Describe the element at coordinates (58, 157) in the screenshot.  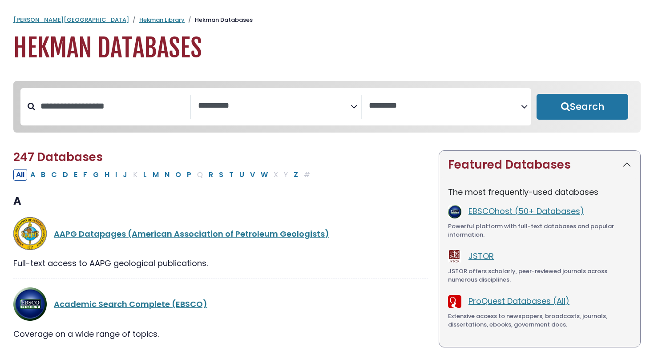
I see `span: 247 Databases` at that location.